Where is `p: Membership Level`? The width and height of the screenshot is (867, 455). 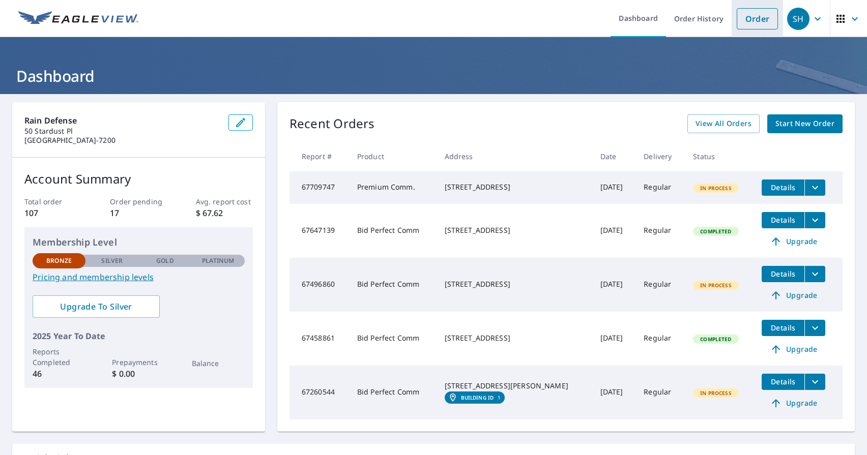 p: Membership Level is located at coordinates (138, 242).